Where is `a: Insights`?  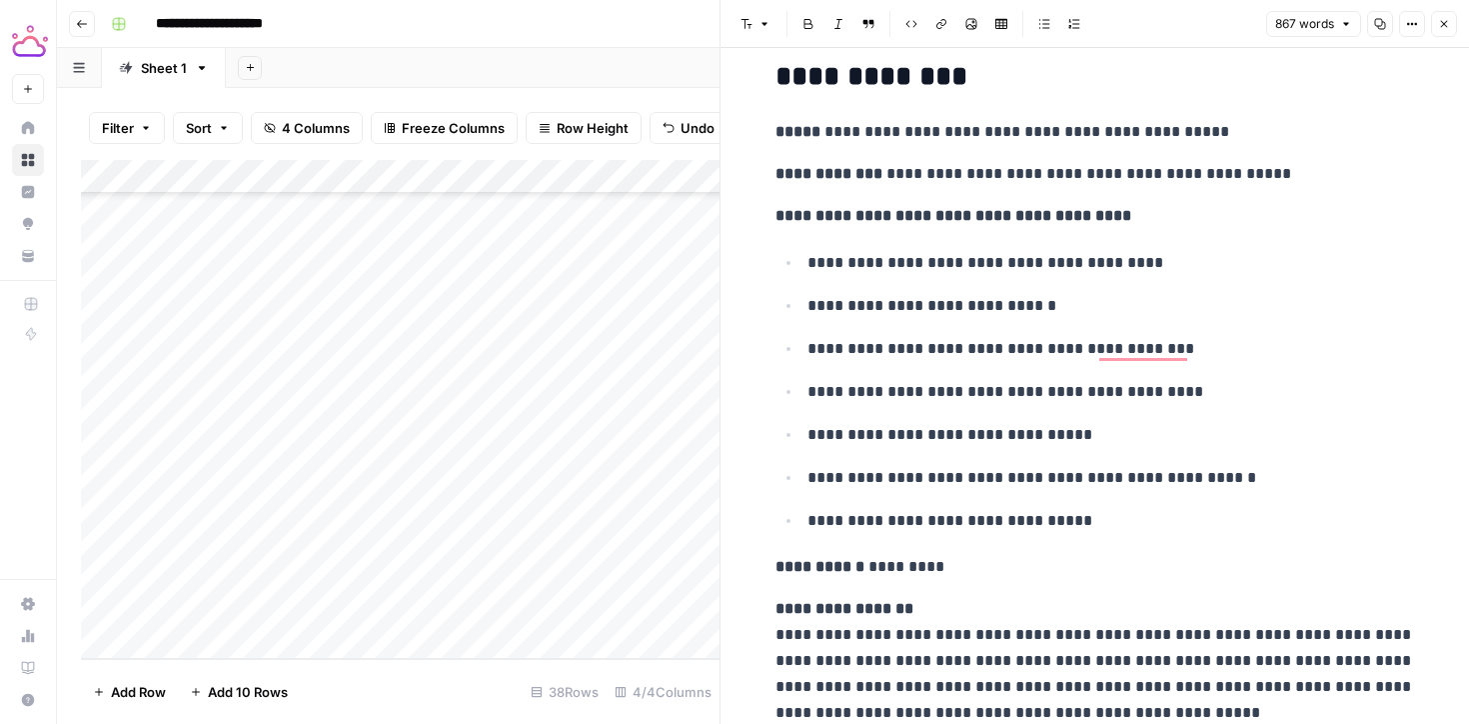 a: Insights is located at coordinates (28, 192).